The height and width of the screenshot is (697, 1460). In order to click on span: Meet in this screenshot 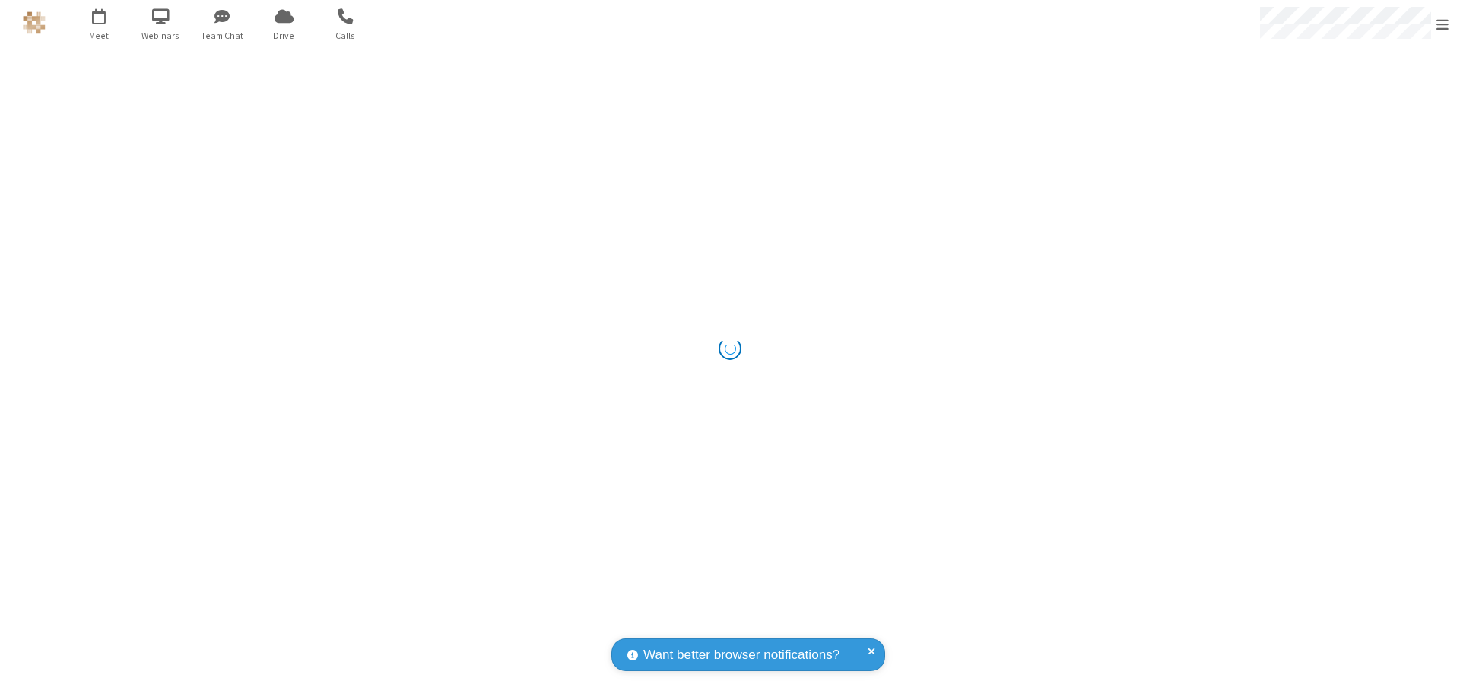, I will do `click(99, 36)`.